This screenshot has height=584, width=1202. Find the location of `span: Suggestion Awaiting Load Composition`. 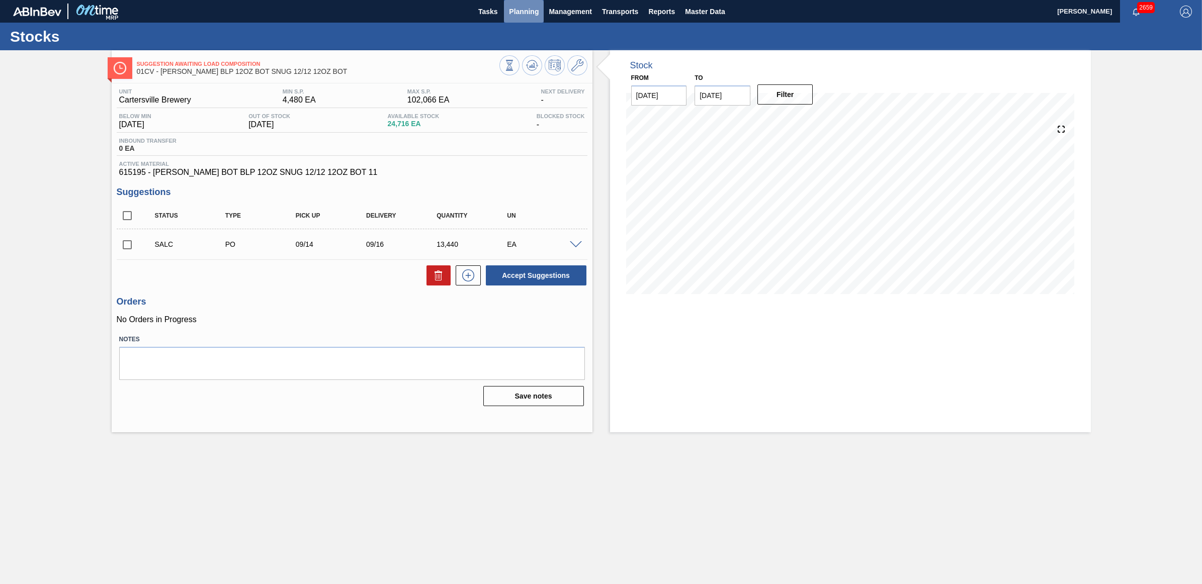

span: Suggestion Awaiting Load Composition is located at coordinates (318, 64).